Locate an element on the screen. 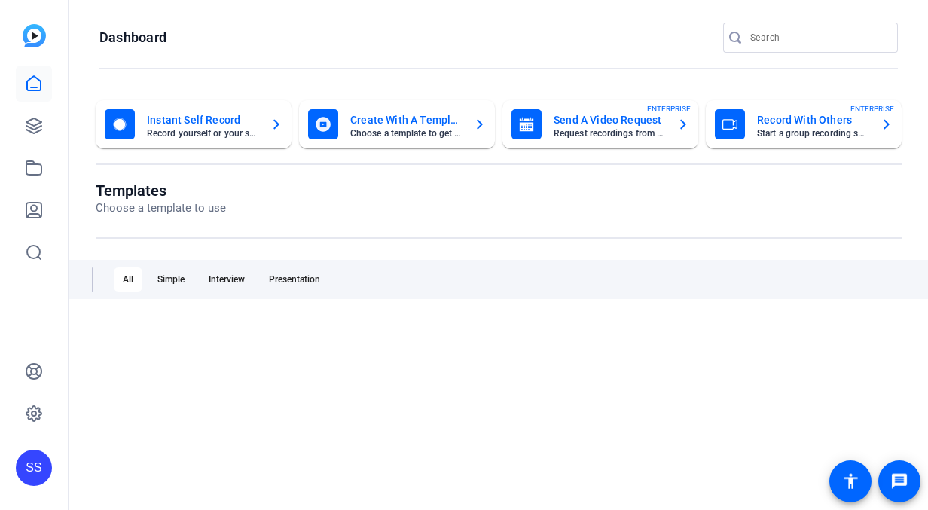 This screenshot has width=928, height=510. mat-card-subtitle: Record yourself or your screen is located at coordinates (203, 133).